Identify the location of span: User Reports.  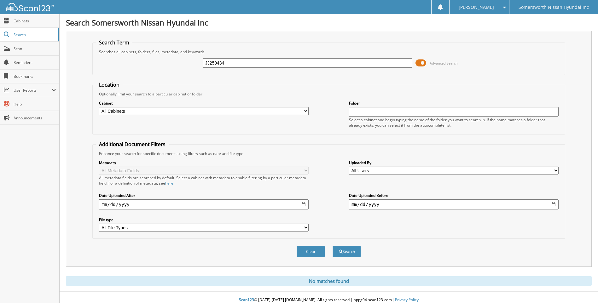
(32, 90).